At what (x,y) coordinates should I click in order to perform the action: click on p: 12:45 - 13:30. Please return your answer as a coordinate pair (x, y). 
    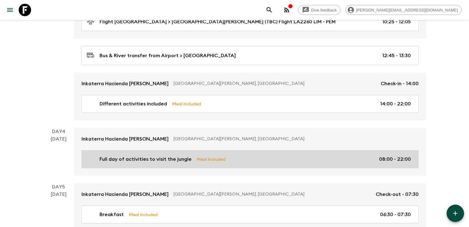
    Looking at the image, I should click on (397, 56).